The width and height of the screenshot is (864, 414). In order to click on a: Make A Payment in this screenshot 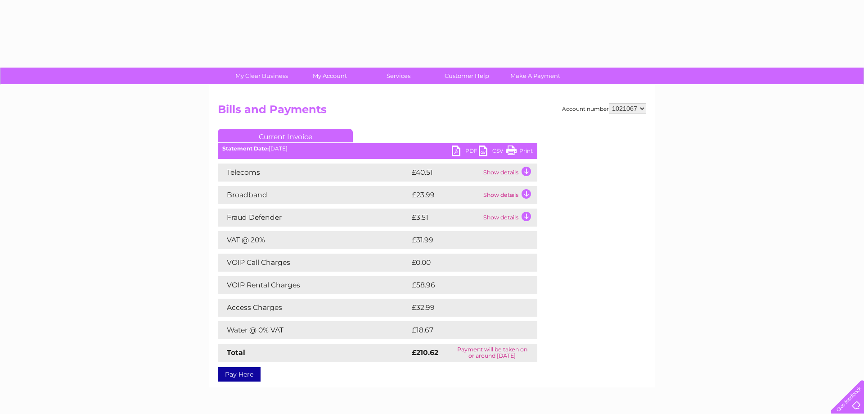, I will do `click(535, 76)`.